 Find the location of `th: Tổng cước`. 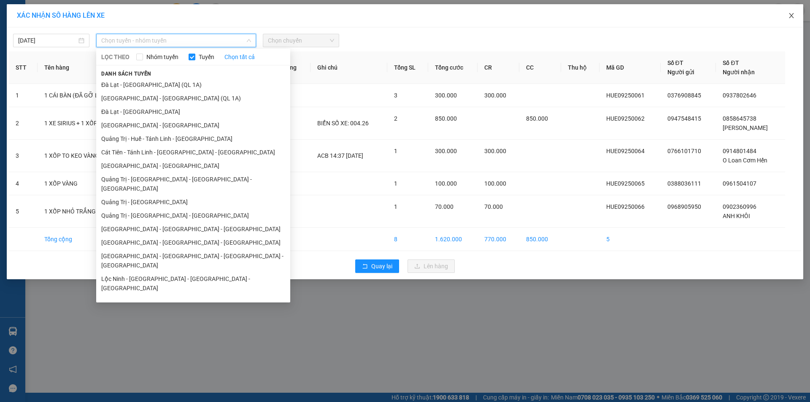

th: Tổng cước is located at coordinates (453, 67).